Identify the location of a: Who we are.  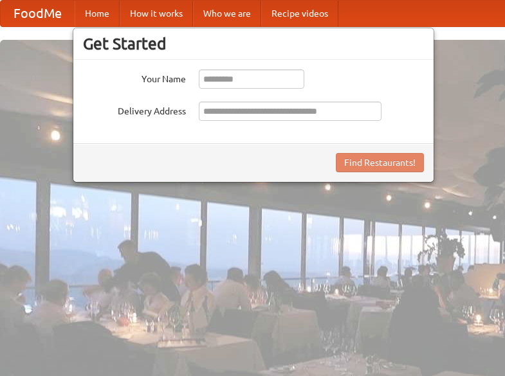
(227, 14).